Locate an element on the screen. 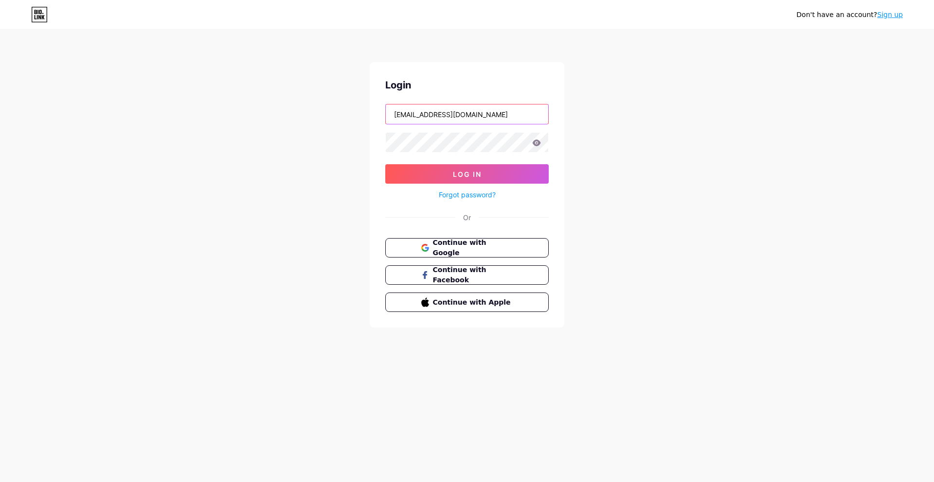  button: Continue with Google is located at coordinates (467, 248).